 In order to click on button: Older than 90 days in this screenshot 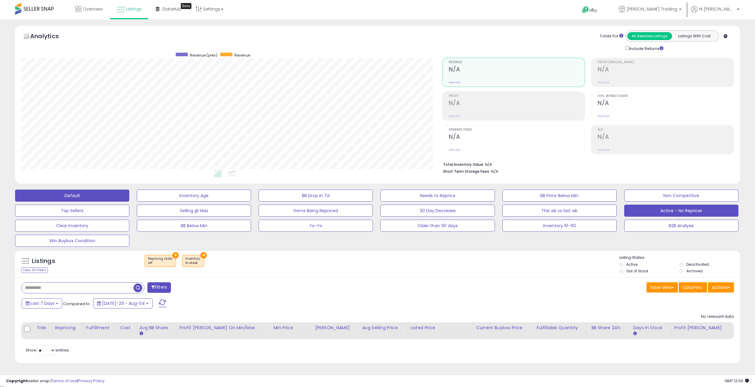, I will do `click(437, 226)`.